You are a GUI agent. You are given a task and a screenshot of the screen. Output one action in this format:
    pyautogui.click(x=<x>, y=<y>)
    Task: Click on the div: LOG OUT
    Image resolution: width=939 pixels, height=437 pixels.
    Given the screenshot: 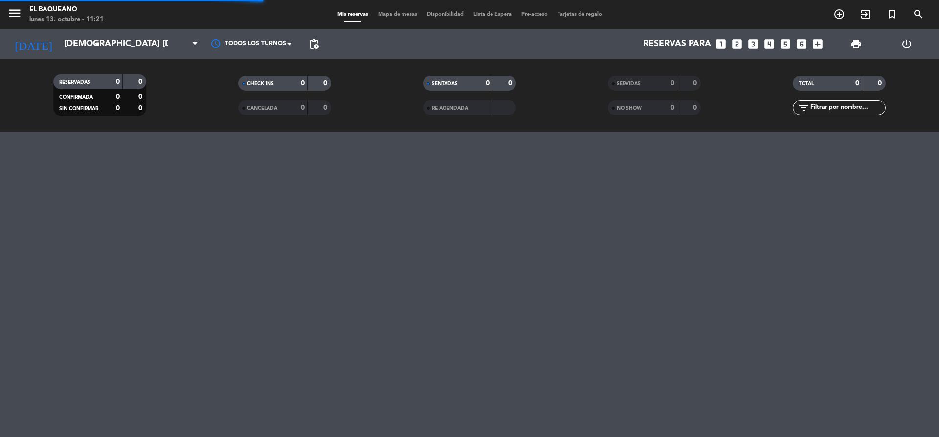 What is the action you would take?
    pyautogui.click(x=907, y=44)
    